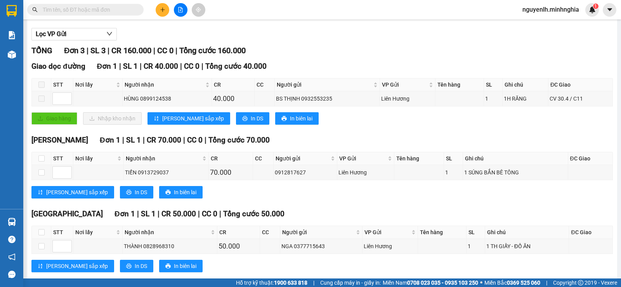  What do you see at coordinates (513, 283) in the screenshot?
I see `span: Miền Bắc` at bounding box center [513, 283].